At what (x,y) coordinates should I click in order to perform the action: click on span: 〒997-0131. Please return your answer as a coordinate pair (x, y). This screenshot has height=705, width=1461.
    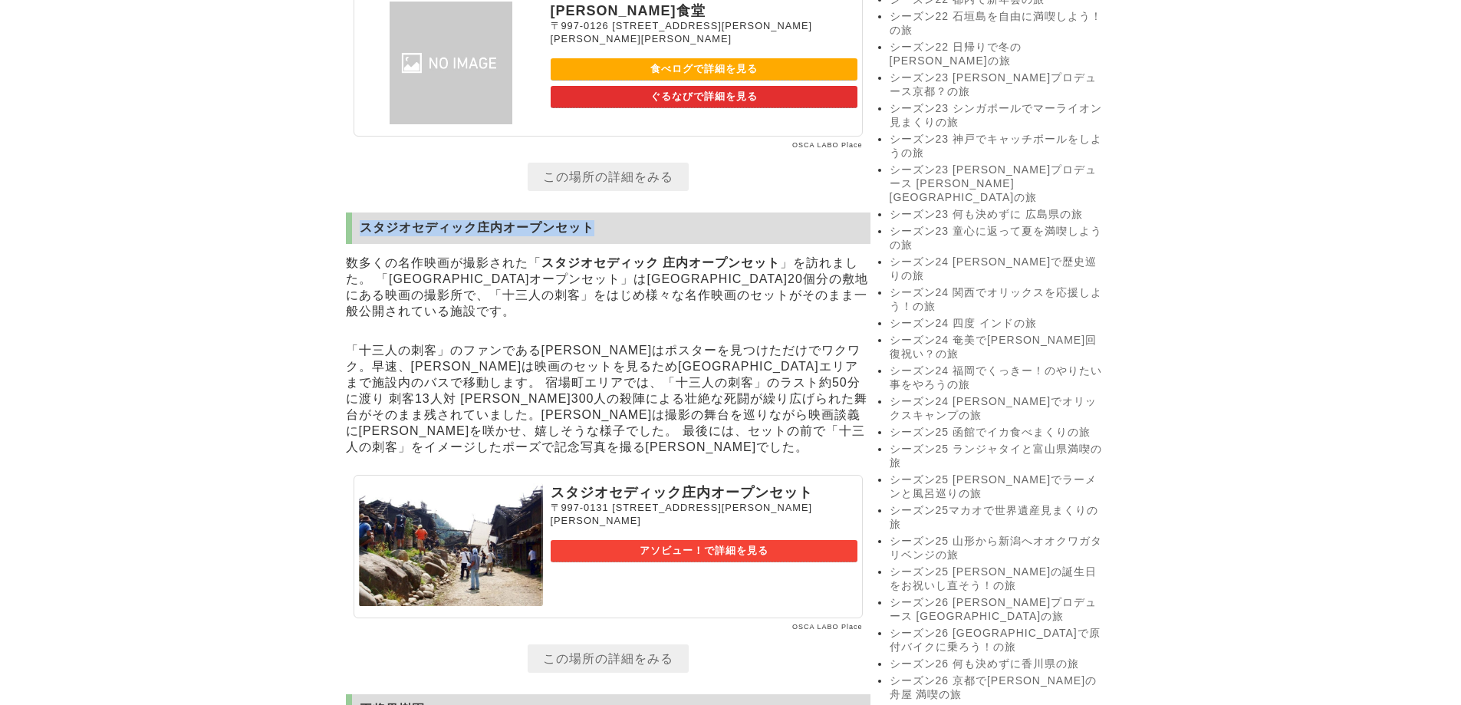
    Looking at the image, I should click on (580, 507).